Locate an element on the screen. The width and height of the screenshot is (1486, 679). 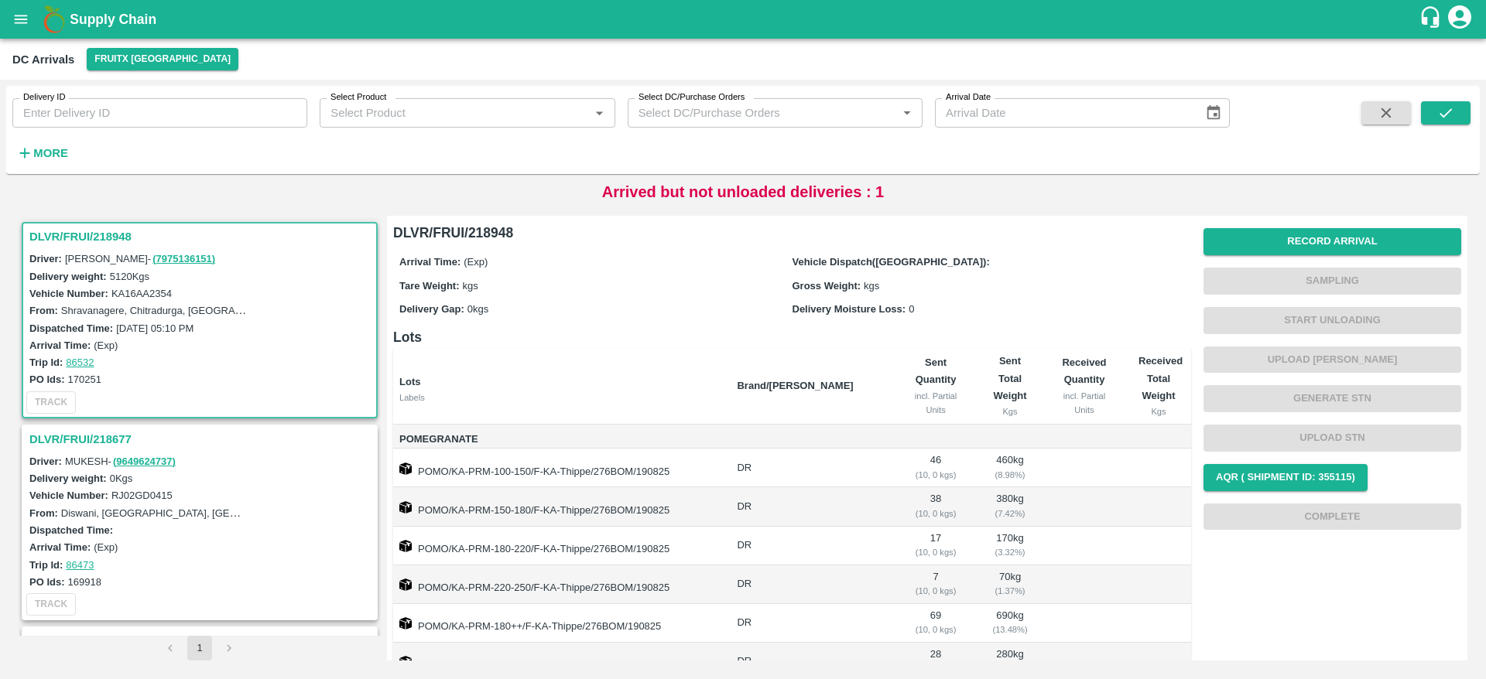
div: ( 8.98 %) is located at coordinates (1010, 475).